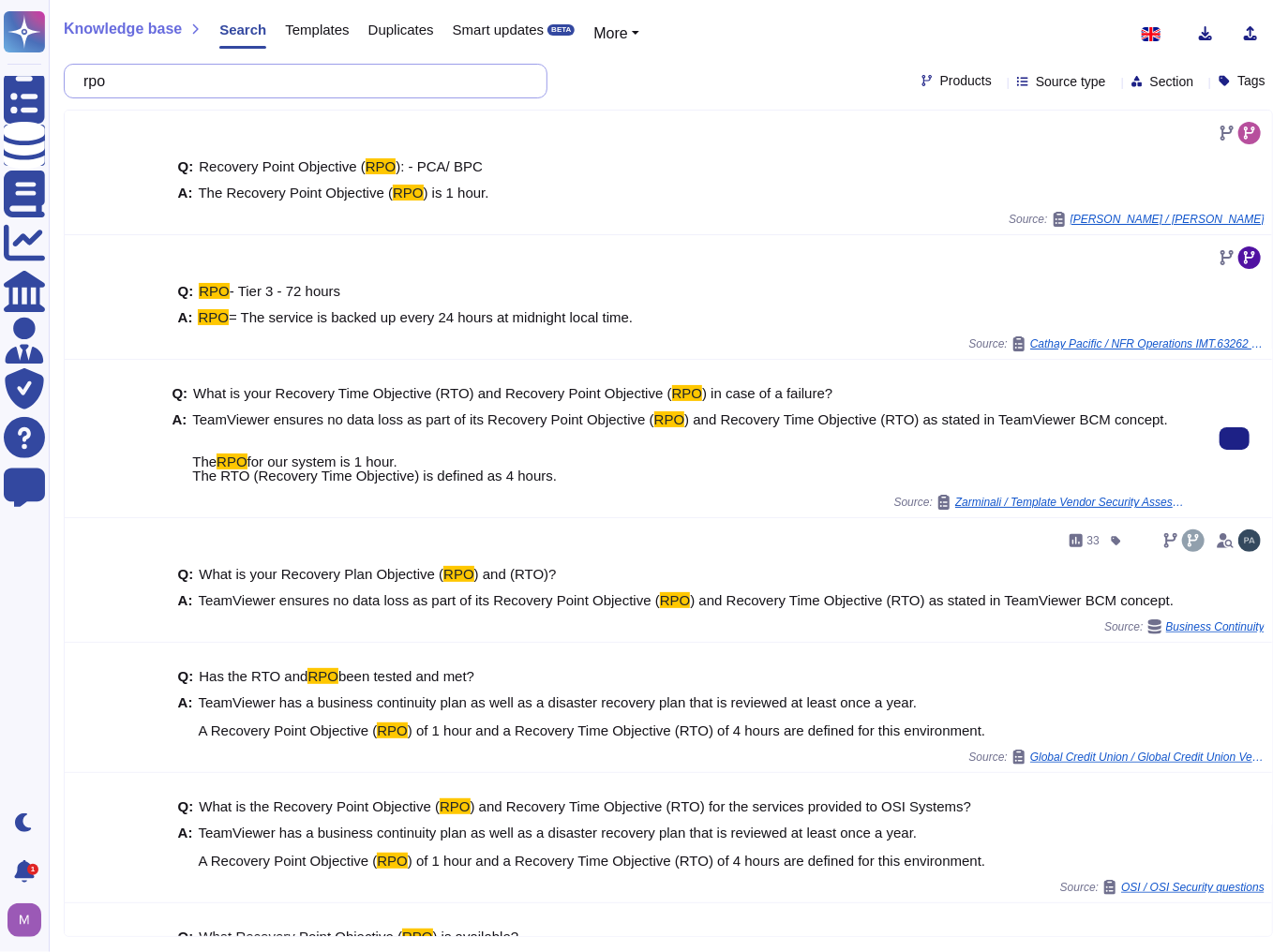 The height and width of the screenshot is (952, 1288). Describe the element at coordinates (243, 30) in the screenshot. I see `span: Search` at that location.